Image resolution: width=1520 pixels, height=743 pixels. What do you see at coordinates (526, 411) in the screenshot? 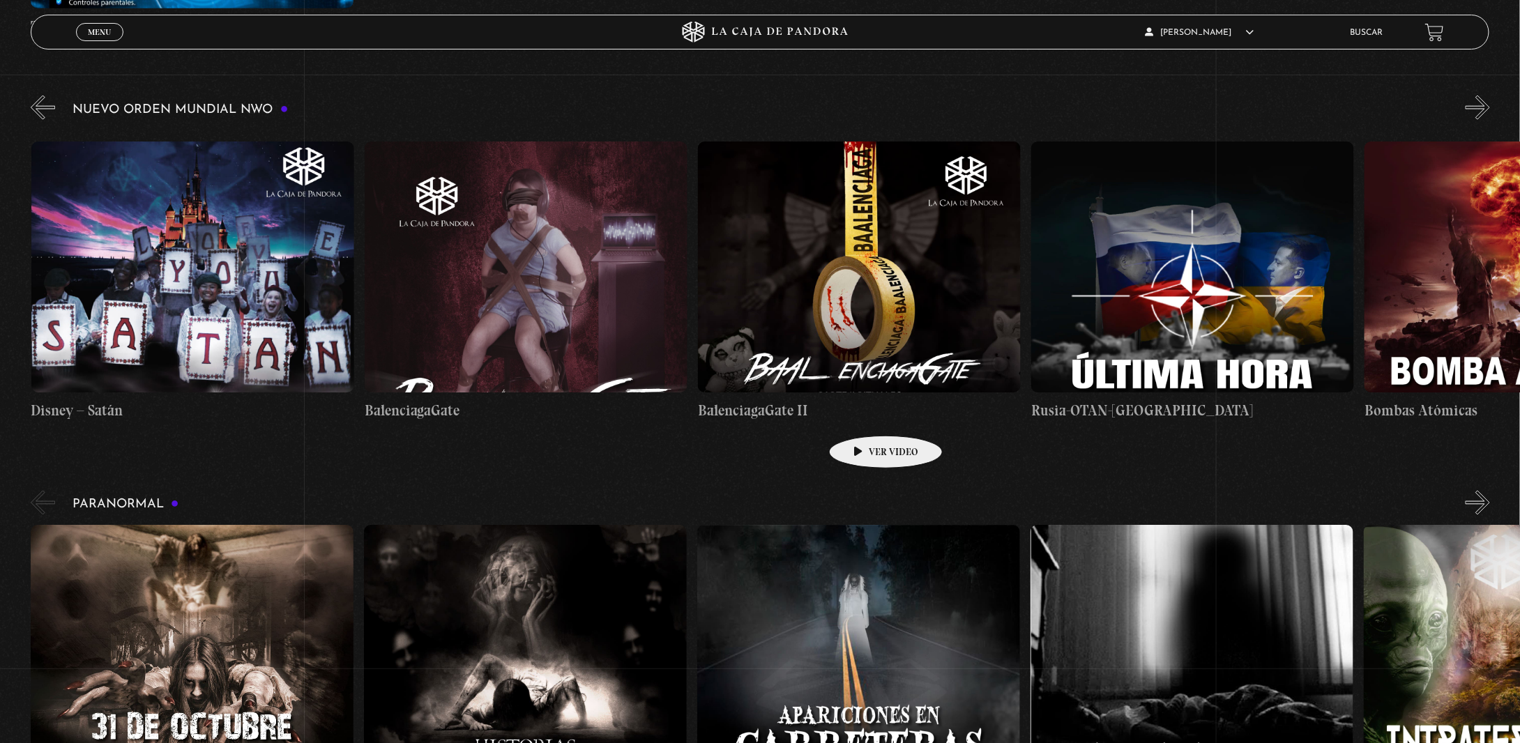
I see `h4: BalenciagaGate` at bounding box center [526, 411].